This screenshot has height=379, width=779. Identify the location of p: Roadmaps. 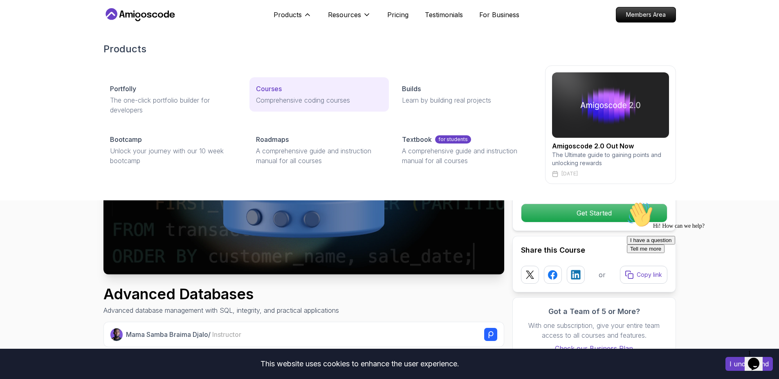
(272, 140).